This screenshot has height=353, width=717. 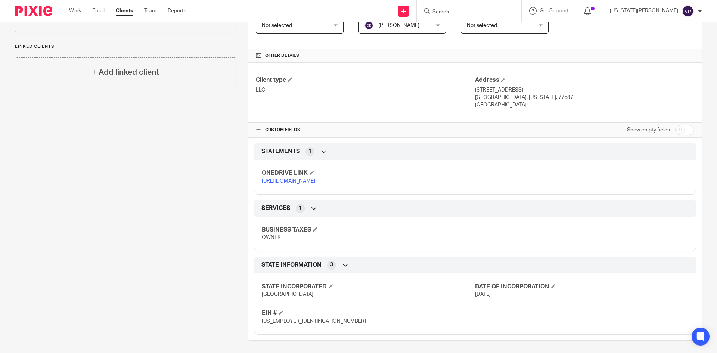 What do you see at coordinates (282, 56) in the screenshot?
I see `span: Other details` at bounding box center [282, 56].